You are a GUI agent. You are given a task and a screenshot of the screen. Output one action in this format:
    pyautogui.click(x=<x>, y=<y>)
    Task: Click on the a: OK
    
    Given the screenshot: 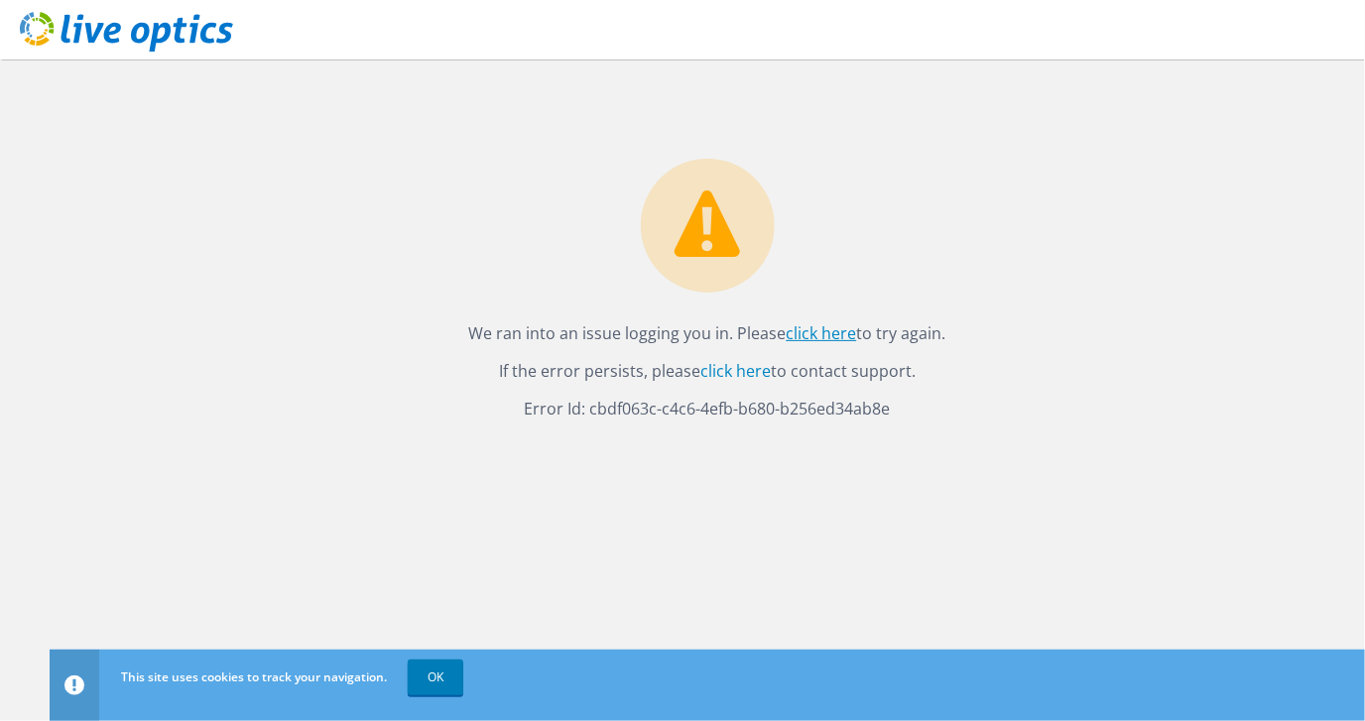 What is the action you would take?
    pyautogui.click(x=435, y=677)
    